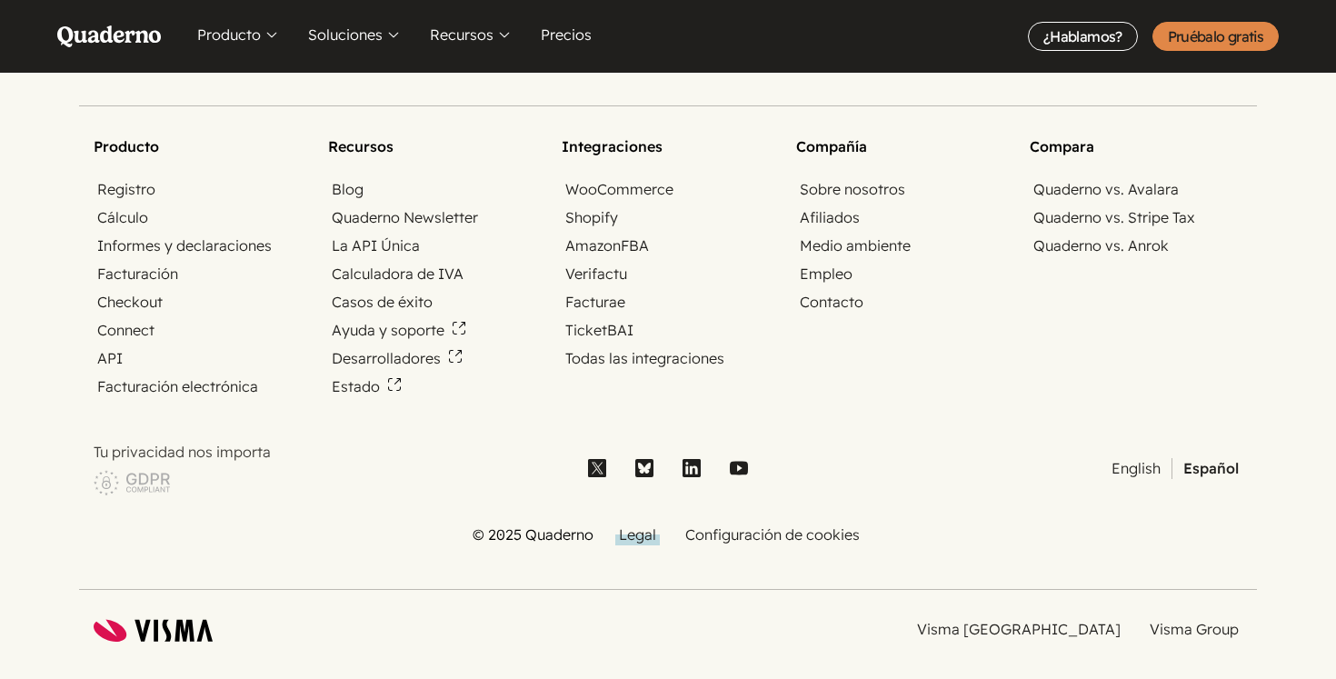 The image size is (1336, 679). What do you see at coordinates (830, 217) in the screenshot?
I see `a: Afiliados` at bounding box center [830, 217].